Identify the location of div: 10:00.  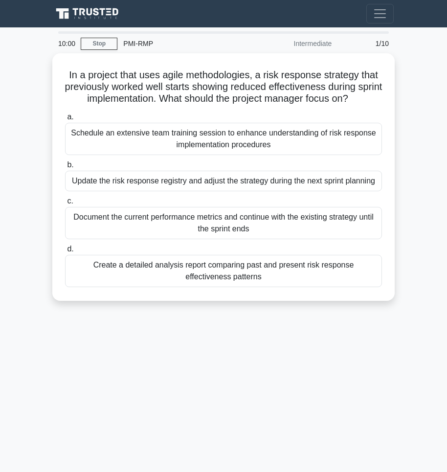
(66, 44).